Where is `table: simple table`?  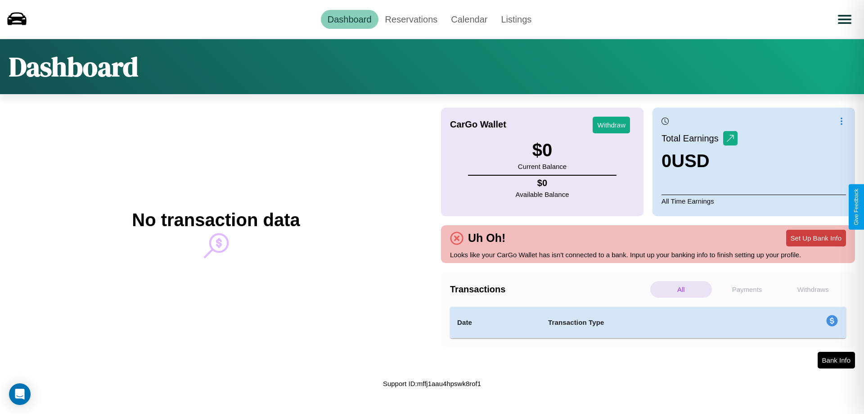 table: simple table is located at coordinates (648, 322).